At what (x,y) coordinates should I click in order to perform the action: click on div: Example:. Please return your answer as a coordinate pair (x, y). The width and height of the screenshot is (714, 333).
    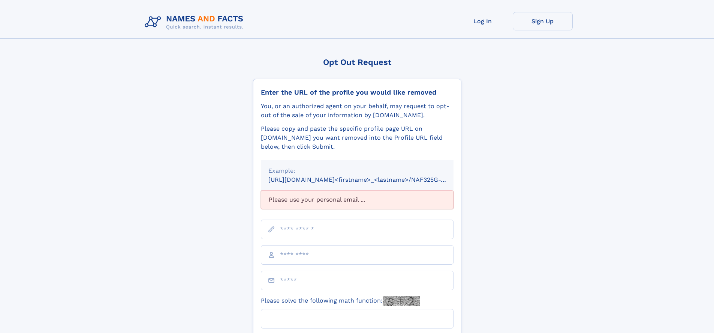
    Looking at the image, I should click on (357, 171).